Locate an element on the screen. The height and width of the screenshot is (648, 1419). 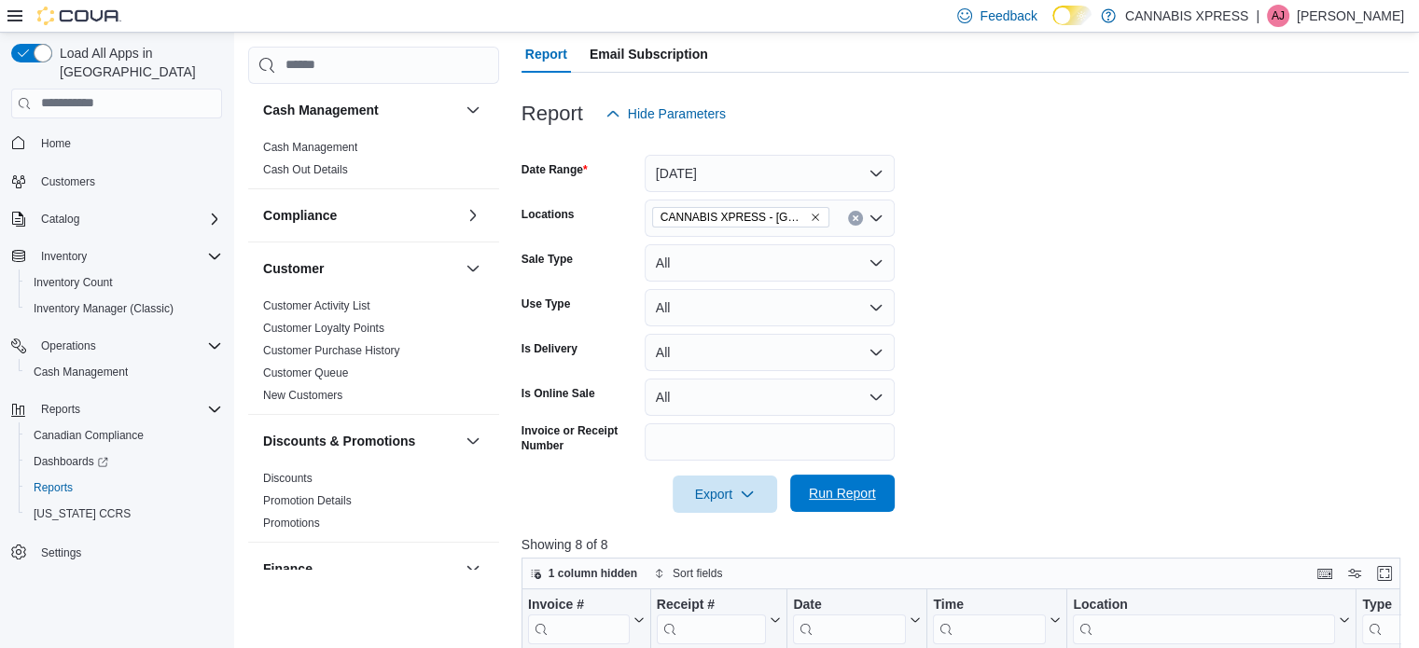
button: Catalog is located at coordinates (117, 219).